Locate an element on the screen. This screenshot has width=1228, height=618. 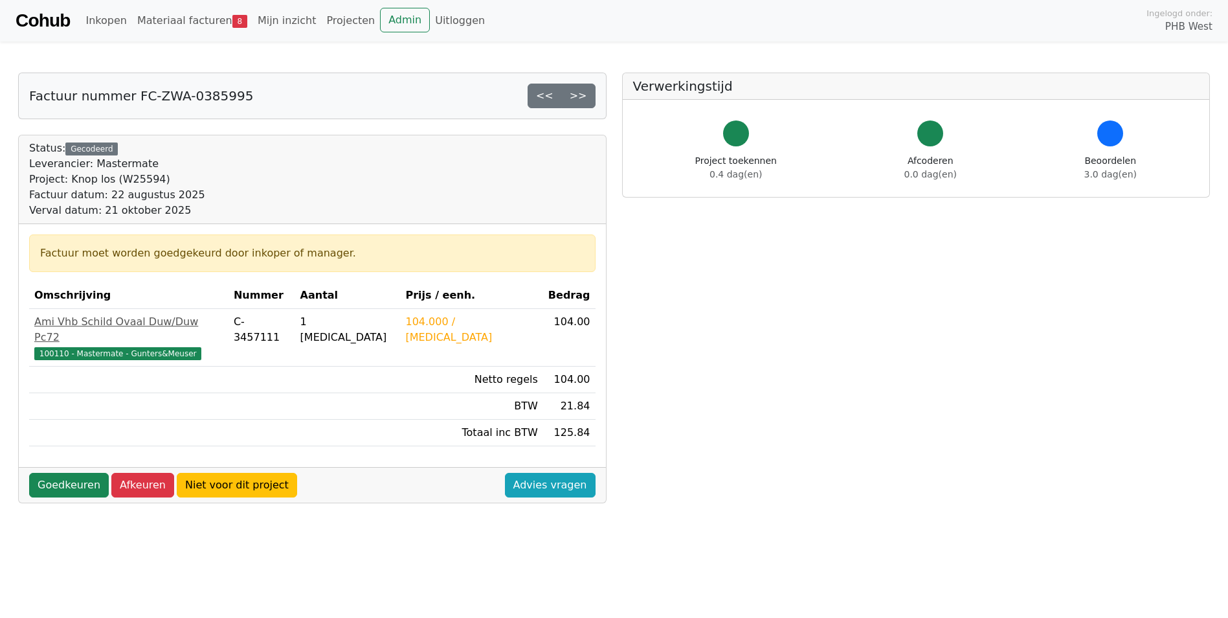
td: Netto regels is located at coordinates (471, 379).